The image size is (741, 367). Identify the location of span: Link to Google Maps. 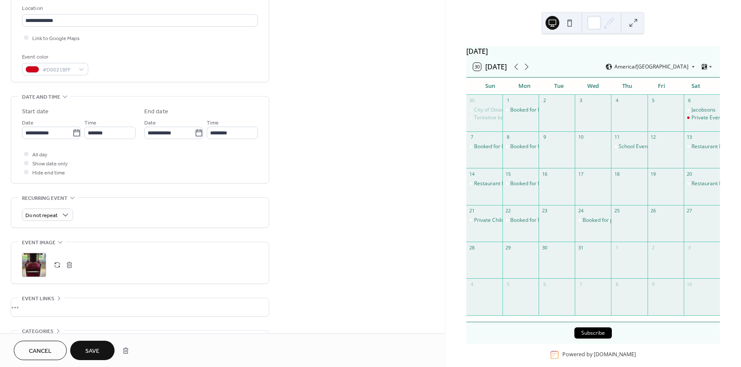
(56, 38).